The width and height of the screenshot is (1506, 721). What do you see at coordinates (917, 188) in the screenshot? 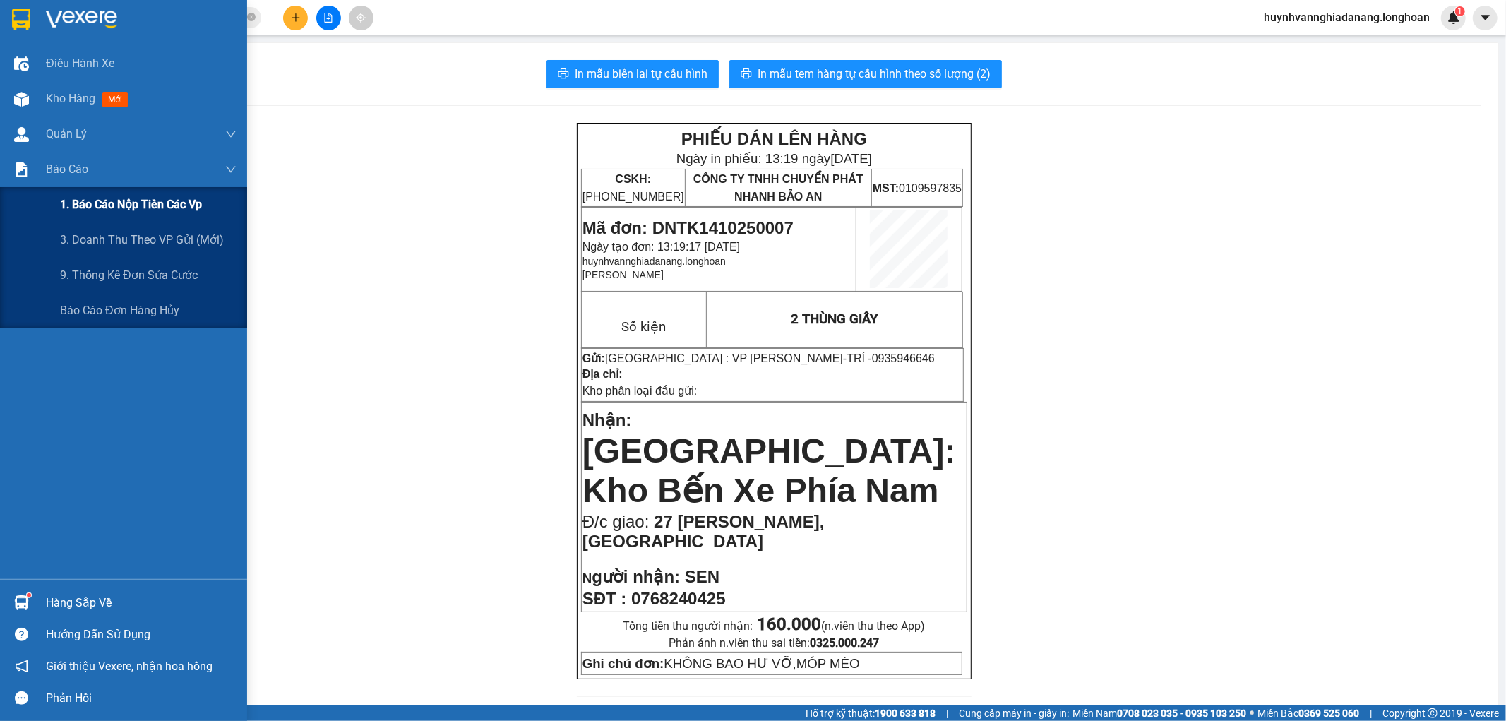
I see `span: 0109597835` at bounding box center [917, 188].